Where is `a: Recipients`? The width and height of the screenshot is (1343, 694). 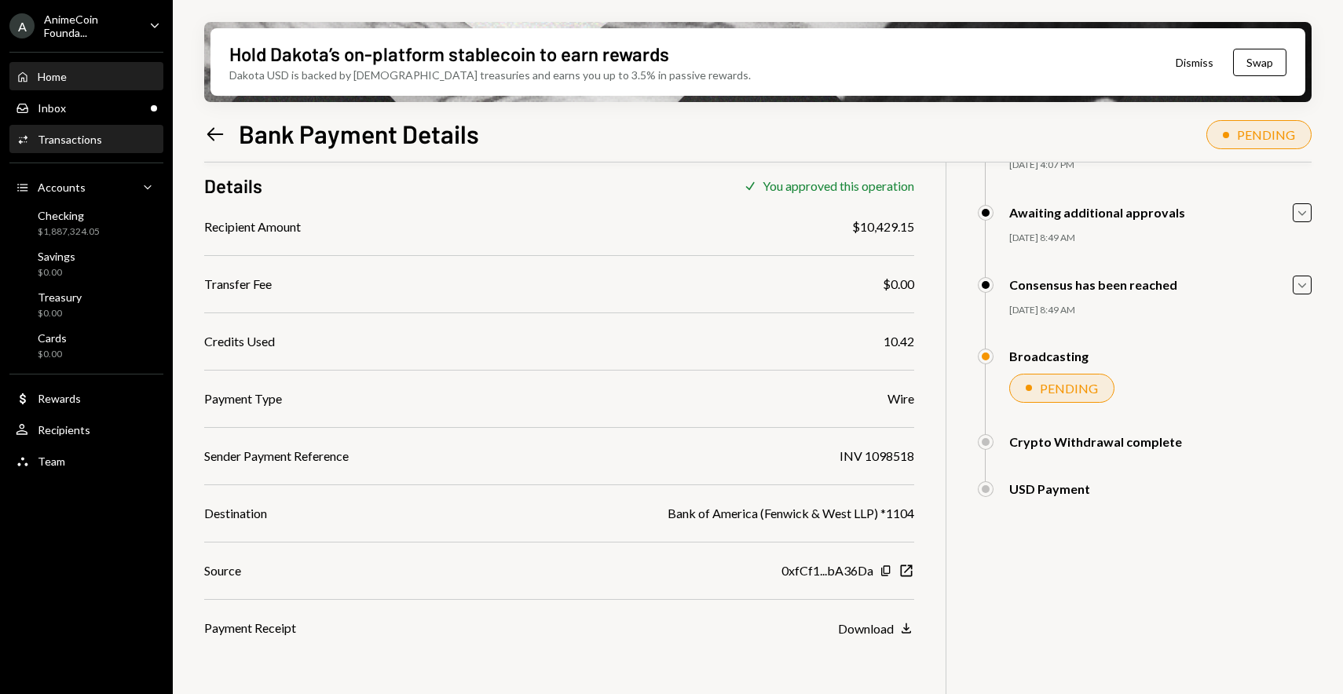
a: Recipients is located at coordinates (86, 430).